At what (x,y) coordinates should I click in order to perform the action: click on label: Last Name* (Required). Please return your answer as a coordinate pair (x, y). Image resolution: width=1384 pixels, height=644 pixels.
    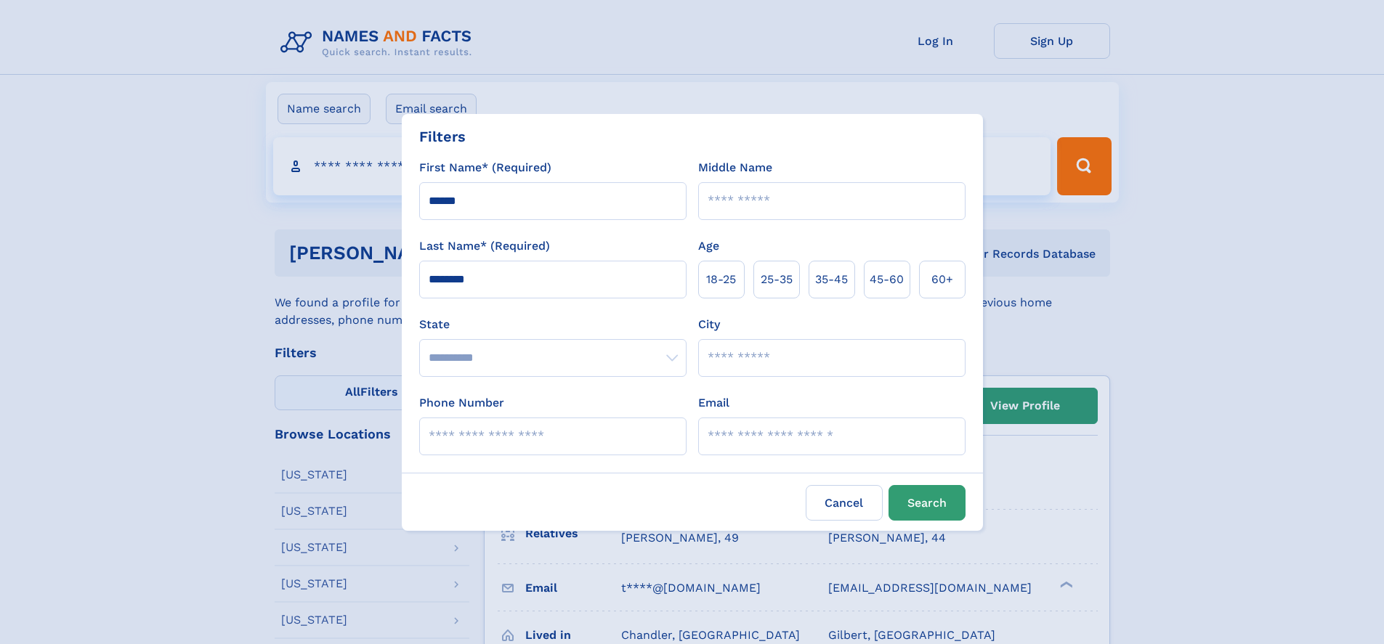
    Looking at the image, I should click on (485, 246).